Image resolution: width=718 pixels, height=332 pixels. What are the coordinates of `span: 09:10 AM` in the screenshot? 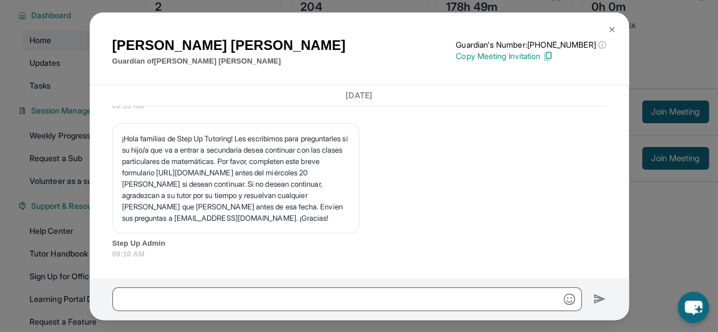 It's located at (359, 254).